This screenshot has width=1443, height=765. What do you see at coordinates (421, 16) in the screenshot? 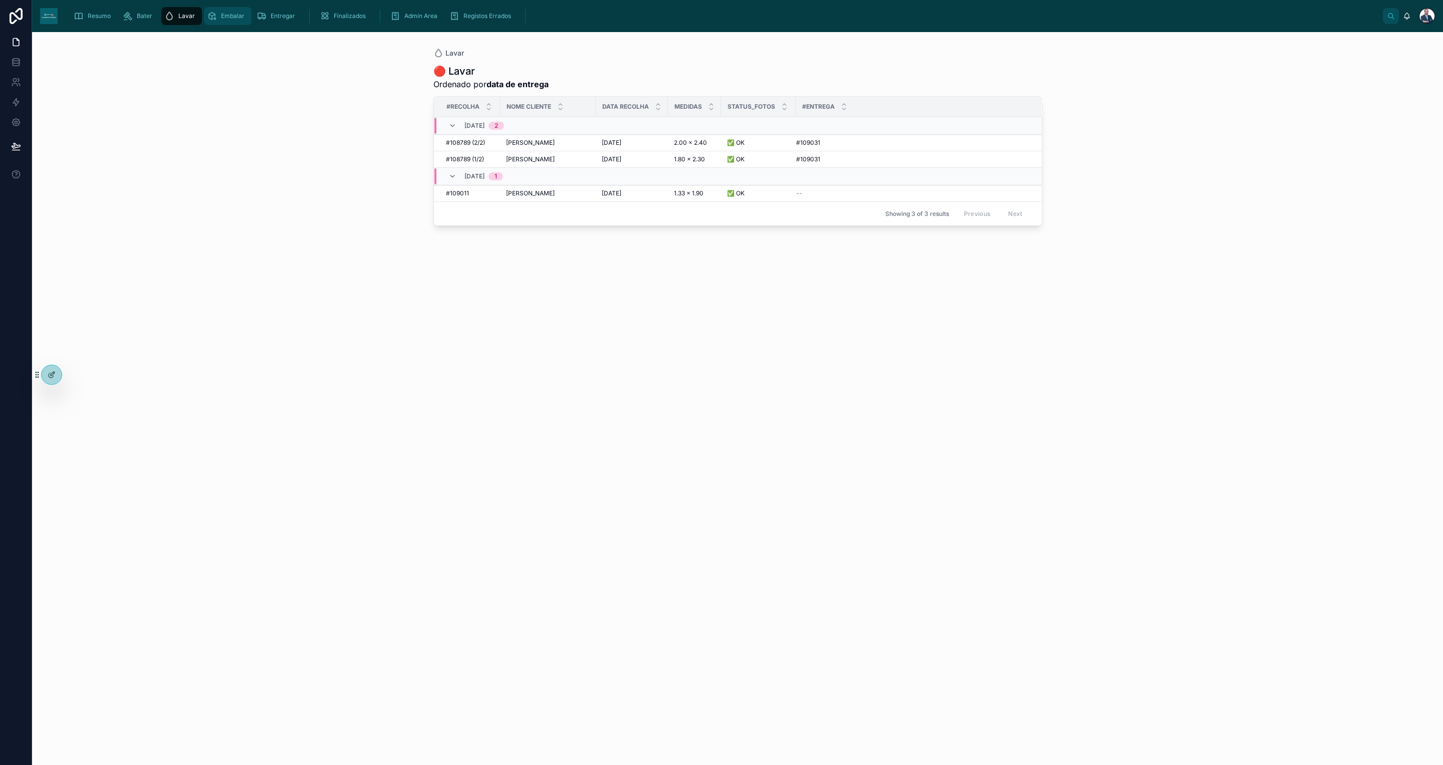
I see `span: Admin Area` at bounding box center [421, 16].